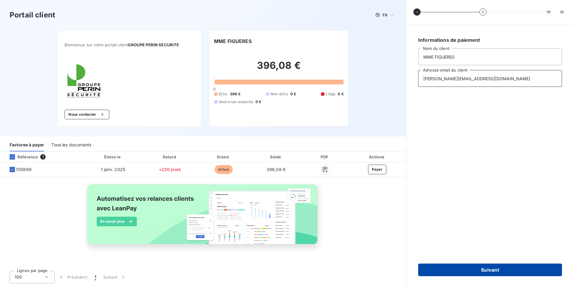 The width and height of the screenshot is (574, 287). I want to click on div: Factures à payer, so click(27, 145).